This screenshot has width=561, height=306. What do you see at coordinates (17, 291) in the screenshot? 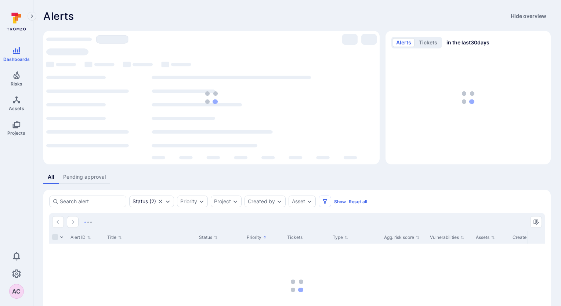
I see `button: AC` at bounding box center [17, 291].